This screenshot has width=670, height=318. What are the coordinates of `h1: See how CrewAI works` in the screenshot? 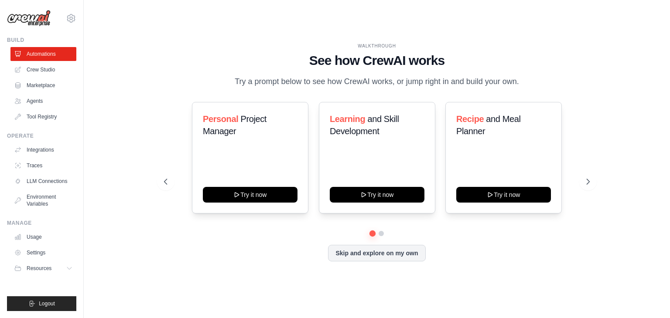 It's located at (377, 61).